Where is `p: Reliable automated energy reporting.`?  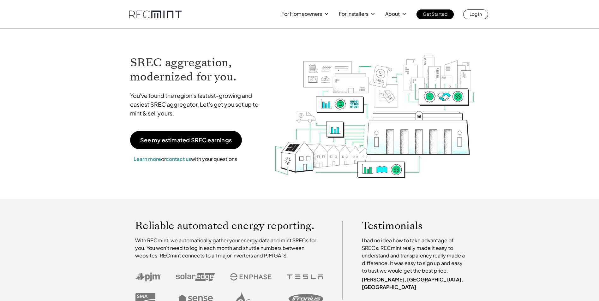
p: Reliable automated energy reporting. is located at coordinates (229, 226).